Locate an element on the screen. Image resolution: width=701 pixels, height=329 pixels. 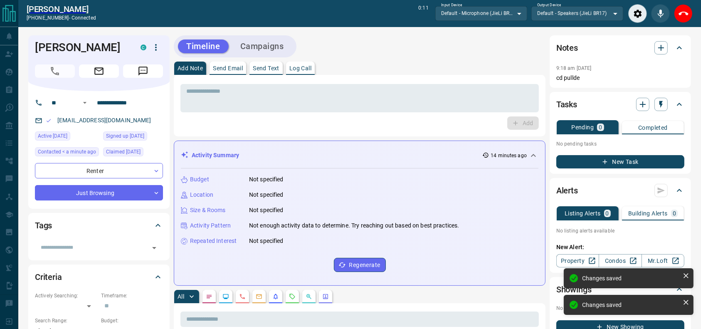
a: Condos is located at coordinates (620, 261).